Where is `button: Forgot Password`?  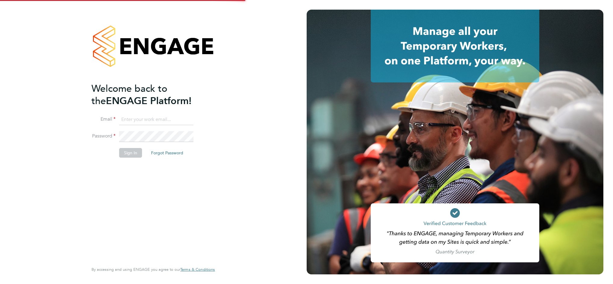 button: Forgot Password is located at coordinates (167, 153).